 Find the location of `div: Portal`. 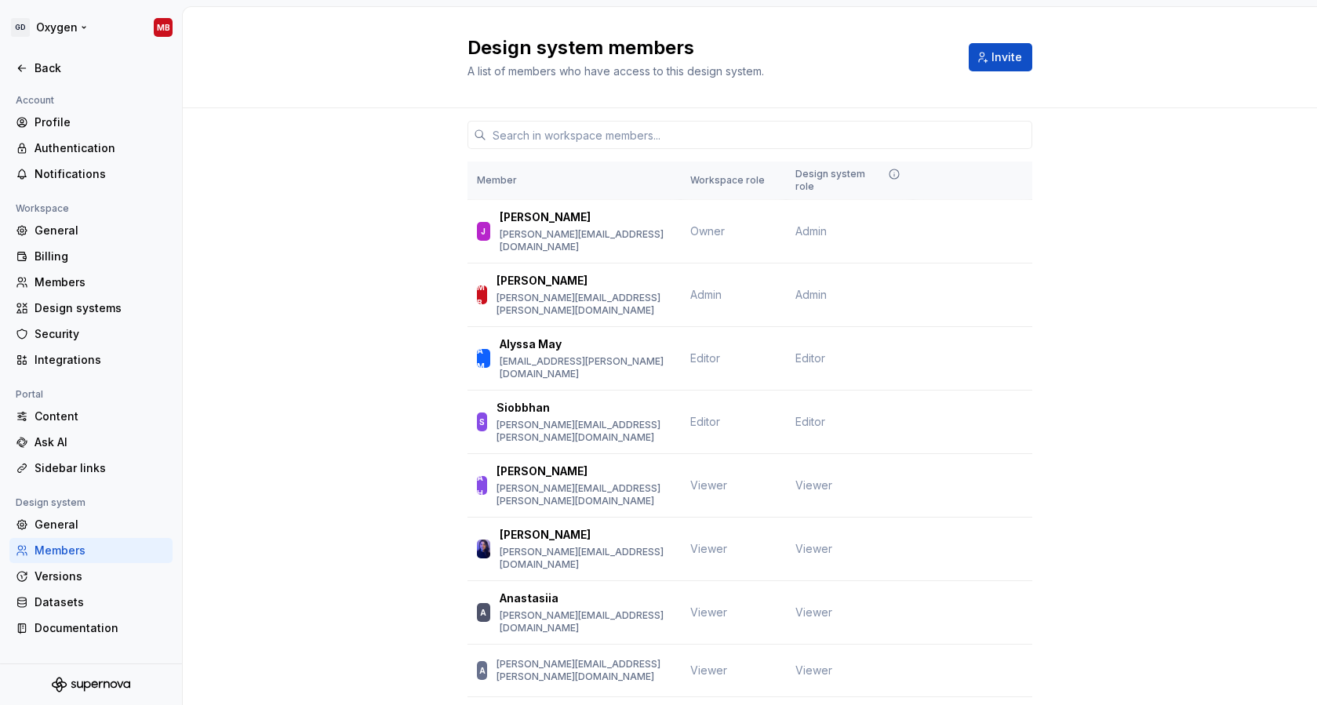

div: Portal is located at coordinates (29, 395).